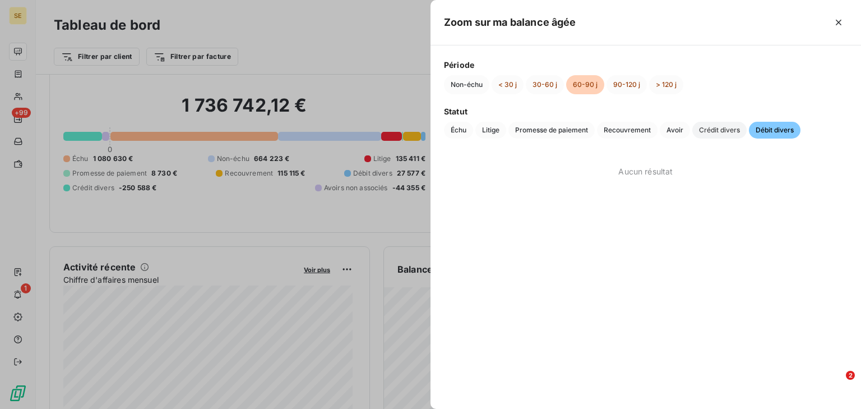 The height and width of the screenshot is (409, 861). Describe the element at coordinates (459, 130) in the screenshot. I see `span: Échu` at that location.